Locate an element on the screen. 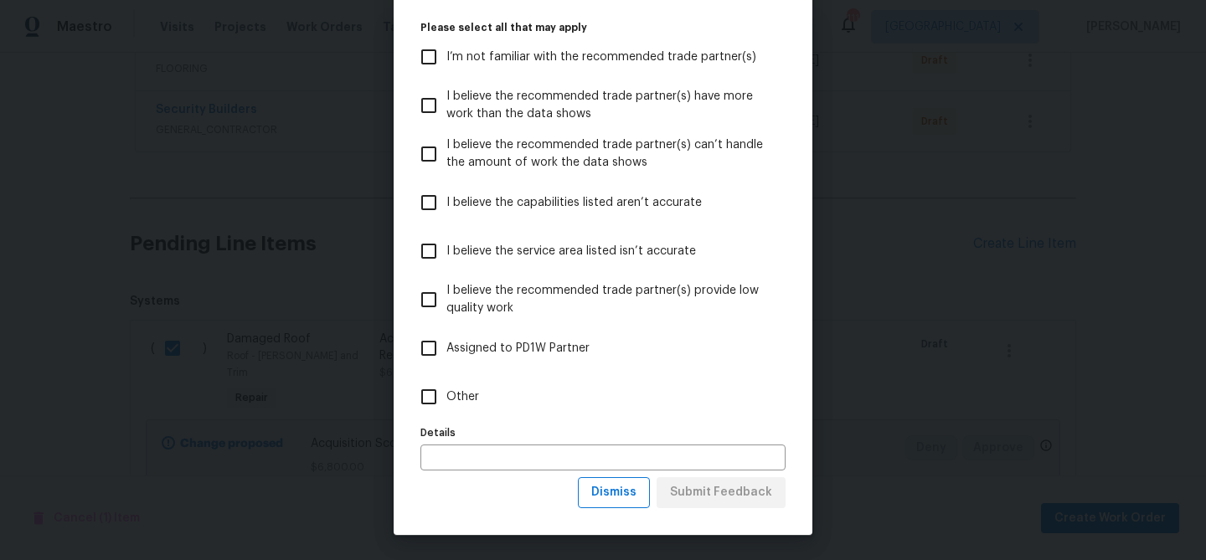 The width and height of the screenshot is (1206, 560). span: I believe the capabilities listed aren’t accurate is located at coordinates (574, 203).